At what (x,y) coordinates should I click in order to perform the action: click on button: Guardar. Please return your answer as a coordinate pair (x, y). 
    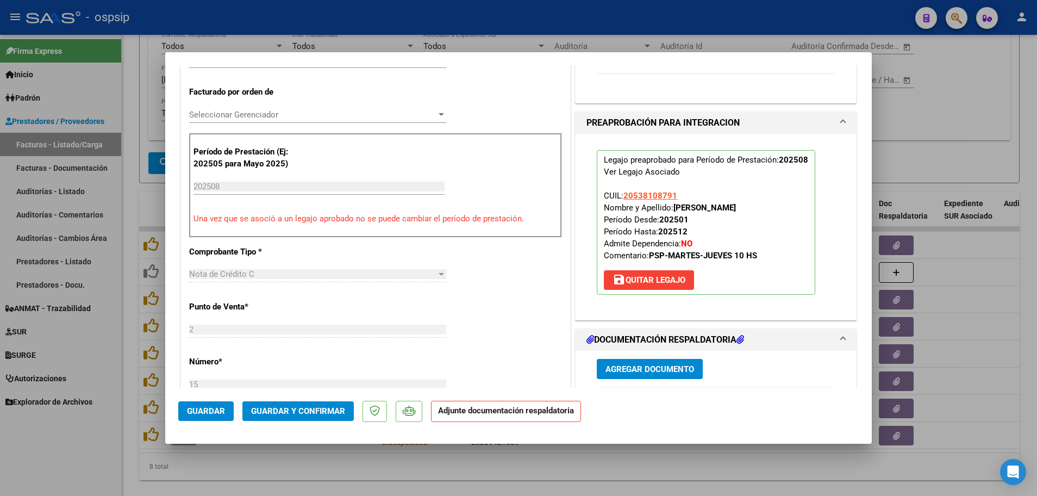
    Looking at the image, I should click on (206, 411).